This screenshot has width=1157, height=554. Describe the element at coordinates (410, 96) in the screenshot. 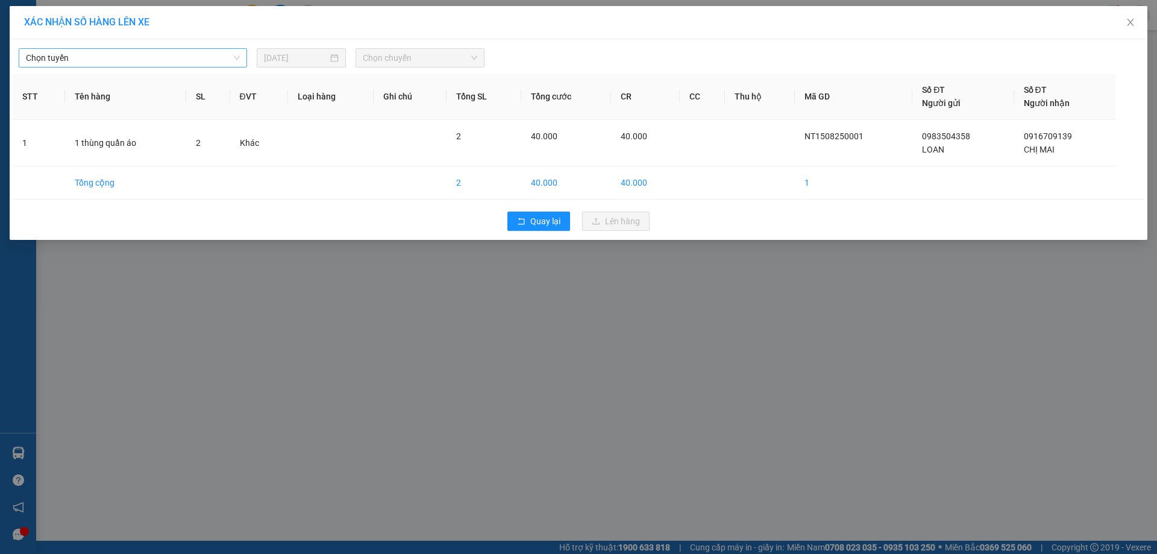

I see `th: Ghi chú` at that location.